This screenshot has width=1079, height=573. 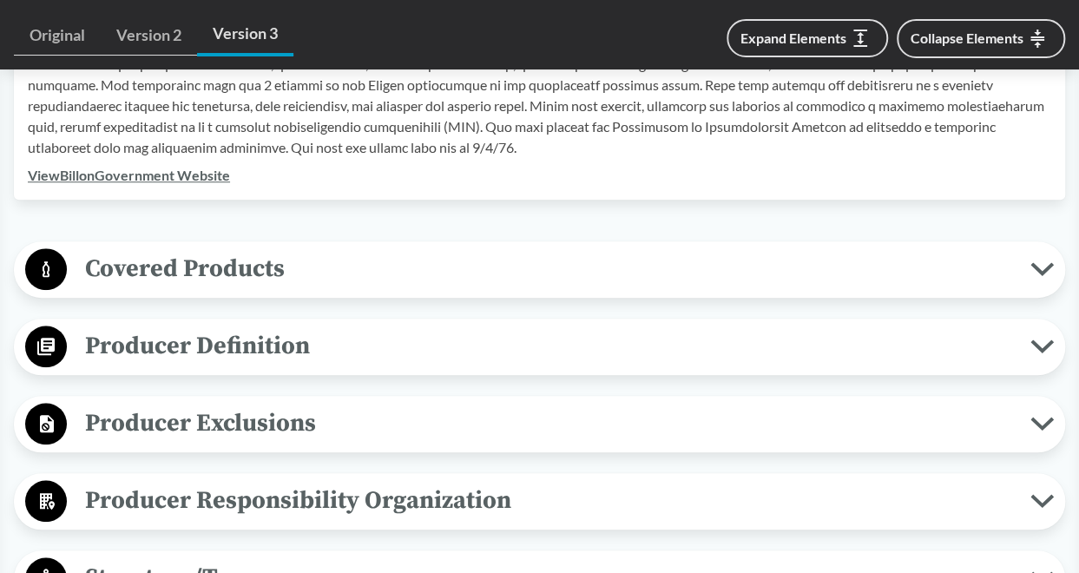 I want to click on span: Covered Products, so click(x=549, y=268).